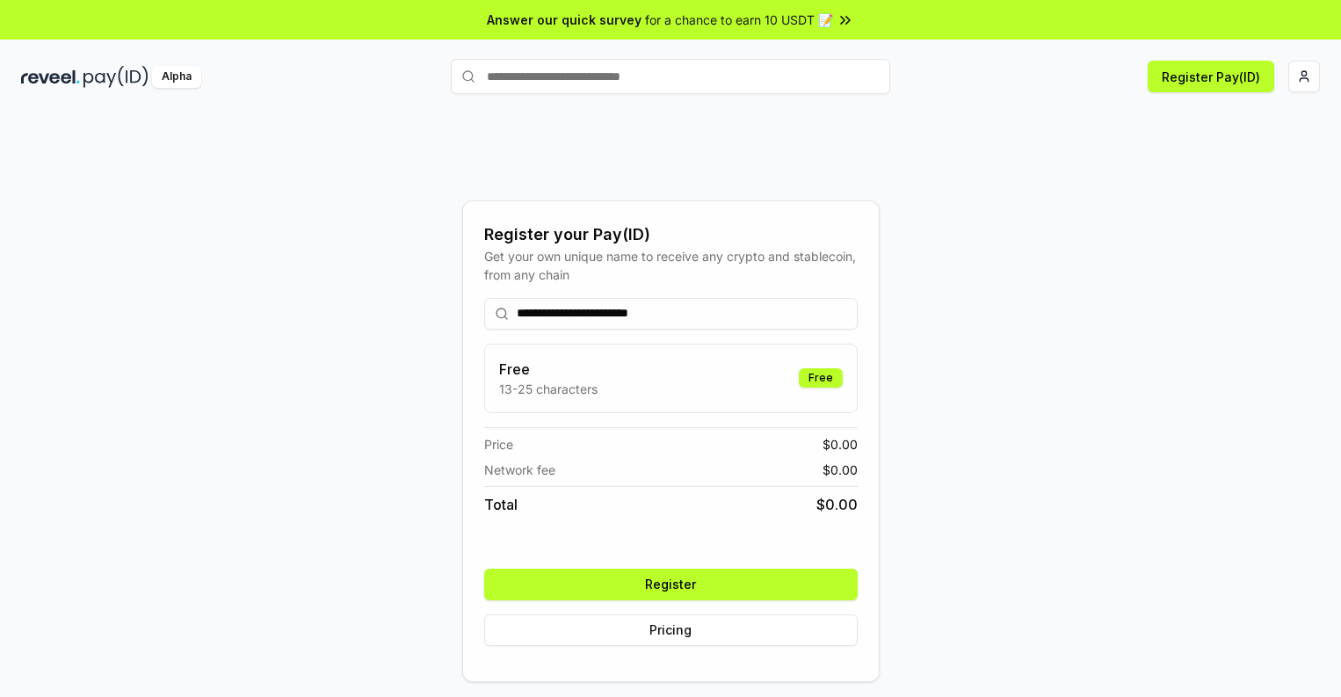 This screenshot has width=1341, height=697. What do you see at coordinates (116, 76) in the screenshot?
I see `img: pay_id` at bounding box center [116, 76].